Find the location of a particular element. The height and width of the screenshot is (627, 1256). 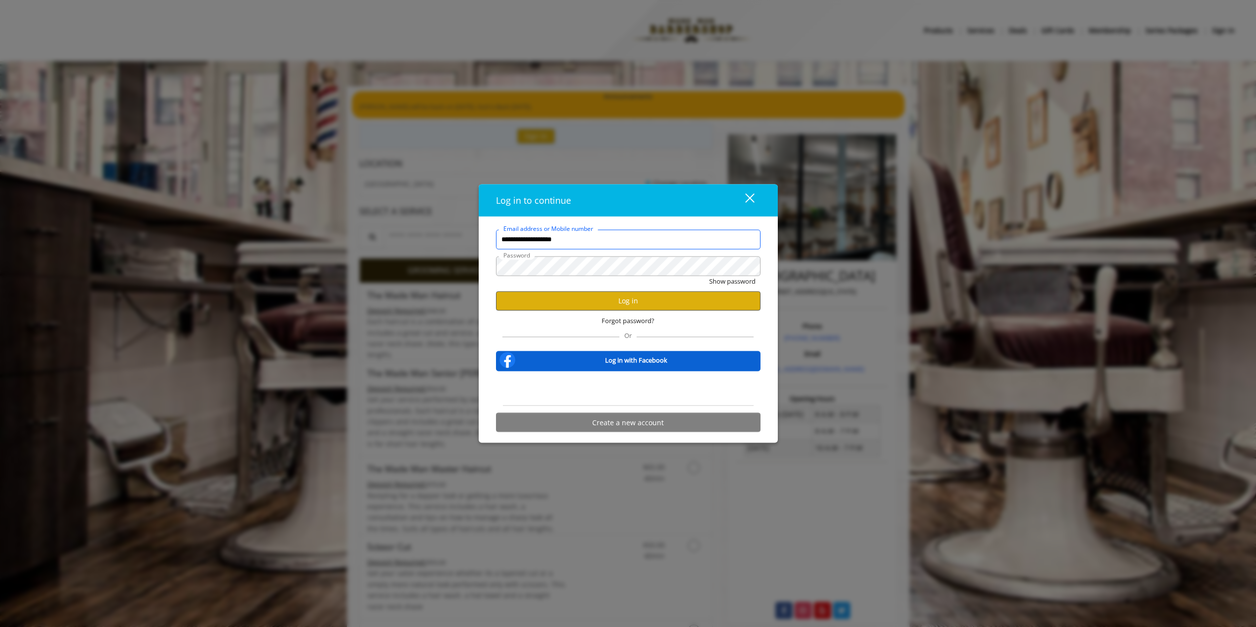

button: close dialog is located at coordinates (744, 200).